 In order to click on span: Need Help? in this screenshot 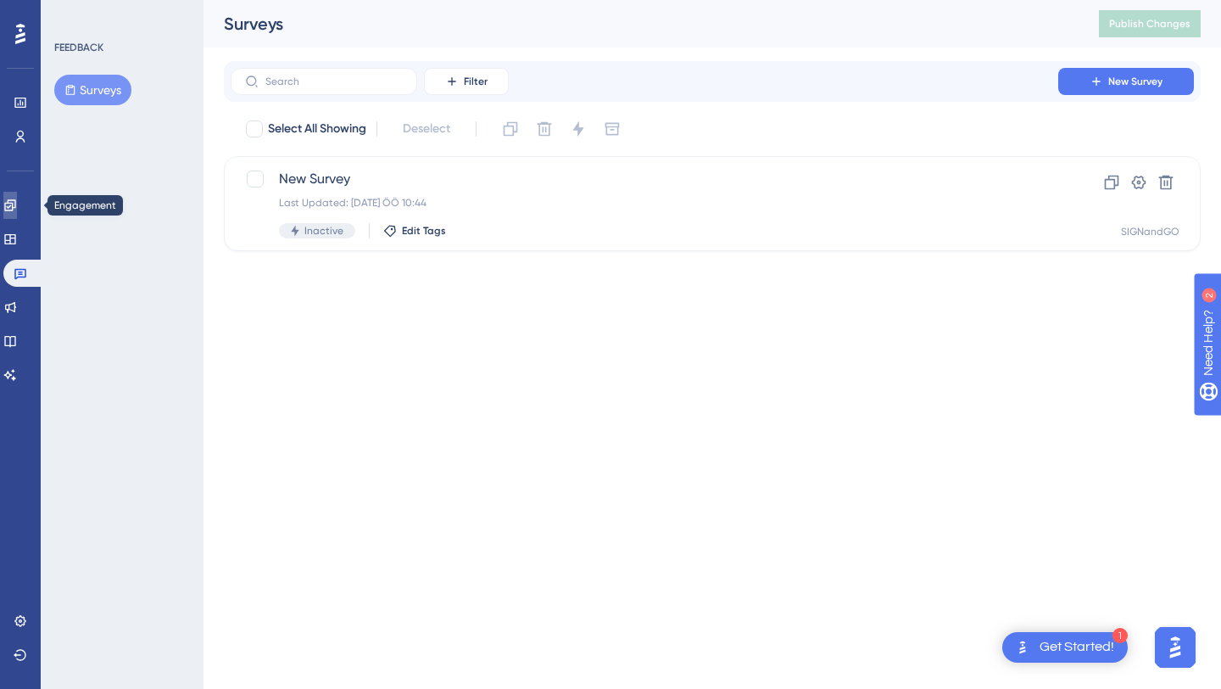, I will do `click(73, 14)`.